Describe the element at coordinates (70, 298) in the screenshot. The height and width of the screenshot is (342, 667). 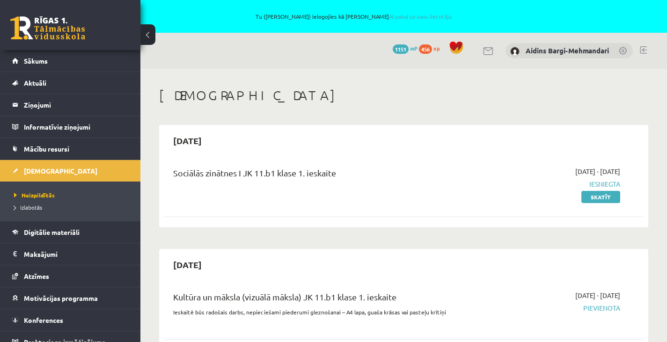
I see `a: Motivācijas programma` at that location.